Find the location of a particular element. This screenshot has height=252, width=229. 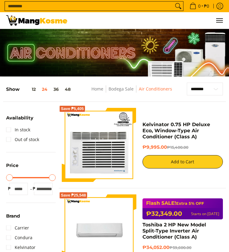

a: Out of stock is located at coordinates (23, 140).